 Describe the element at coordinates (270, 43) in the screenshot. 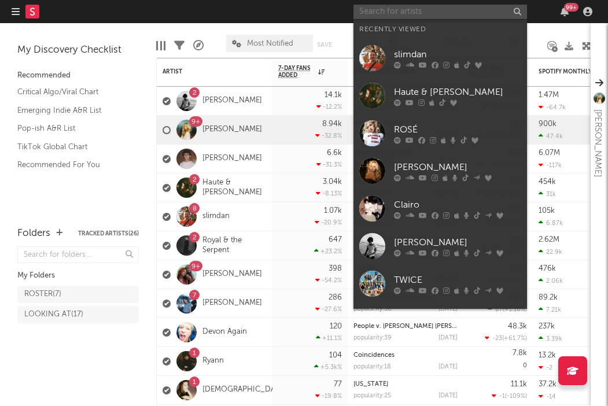

I see `span: Most Notified` at that location.